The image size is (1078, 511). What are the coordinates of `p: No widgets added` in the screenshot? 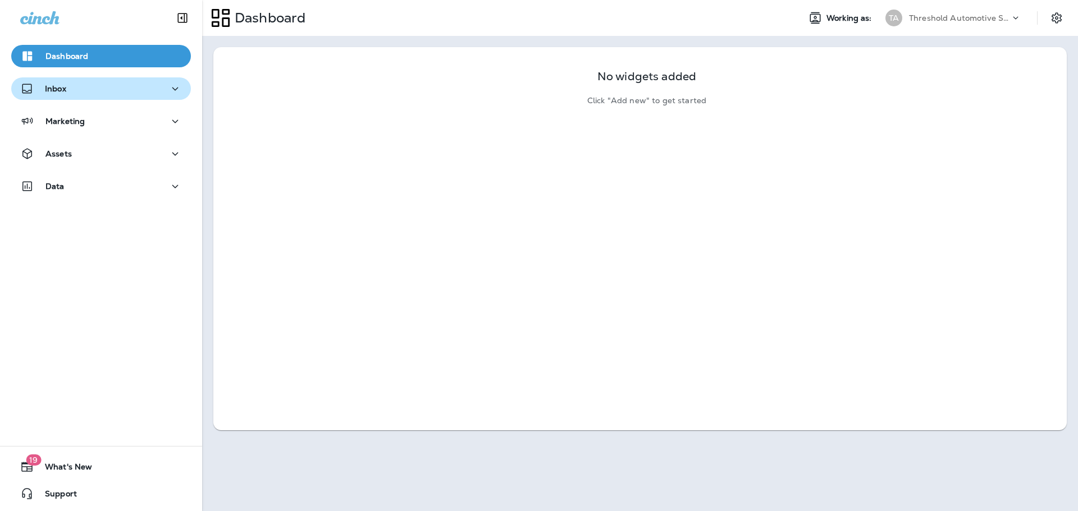 It's located at (647, 76).